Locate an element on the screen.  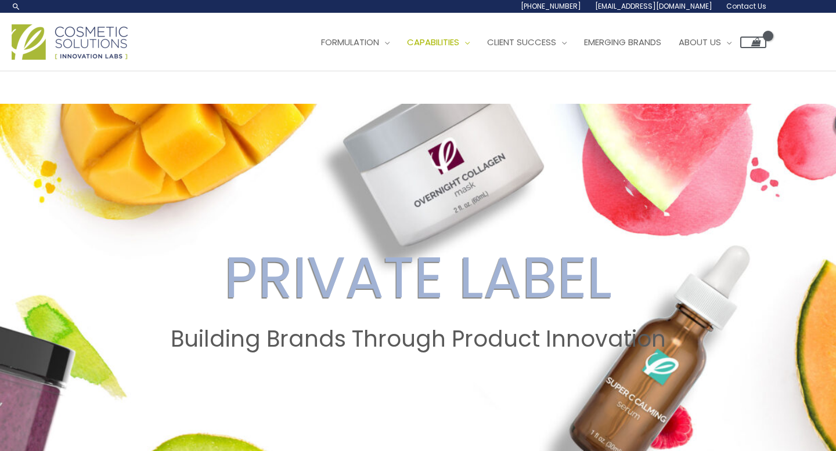
h2: PRIVATE LABEL is located at coordinates (418, 278).